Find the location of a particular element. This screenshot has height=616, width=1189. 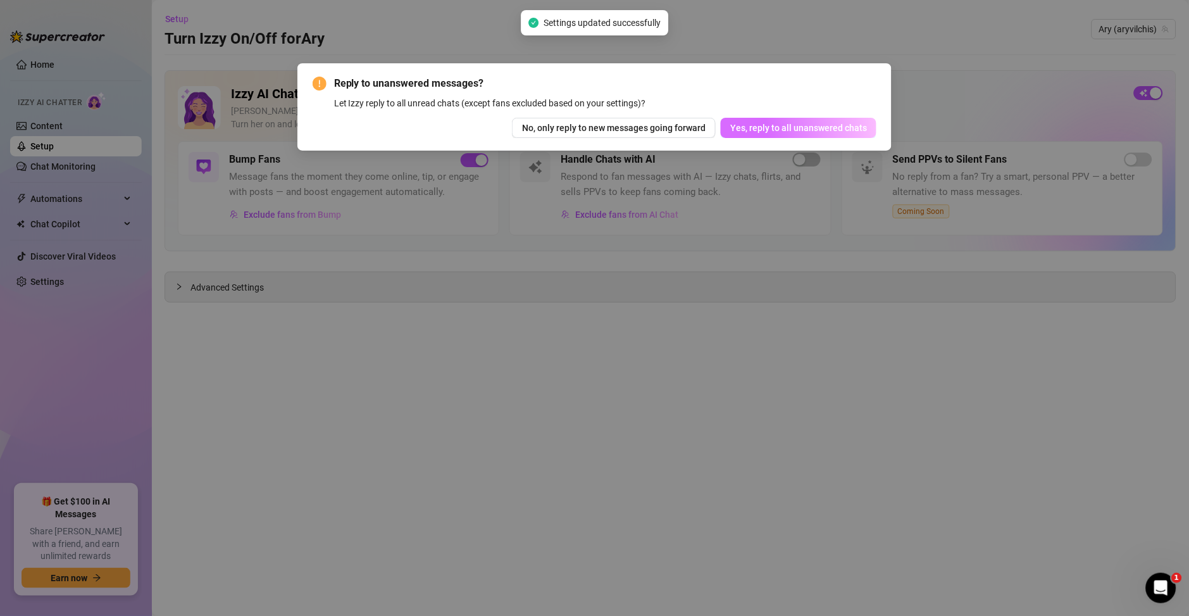

div: Let Izzy reply to all unread chats (except fans excluded based on your settings)? is located at coordinates (606, 103).